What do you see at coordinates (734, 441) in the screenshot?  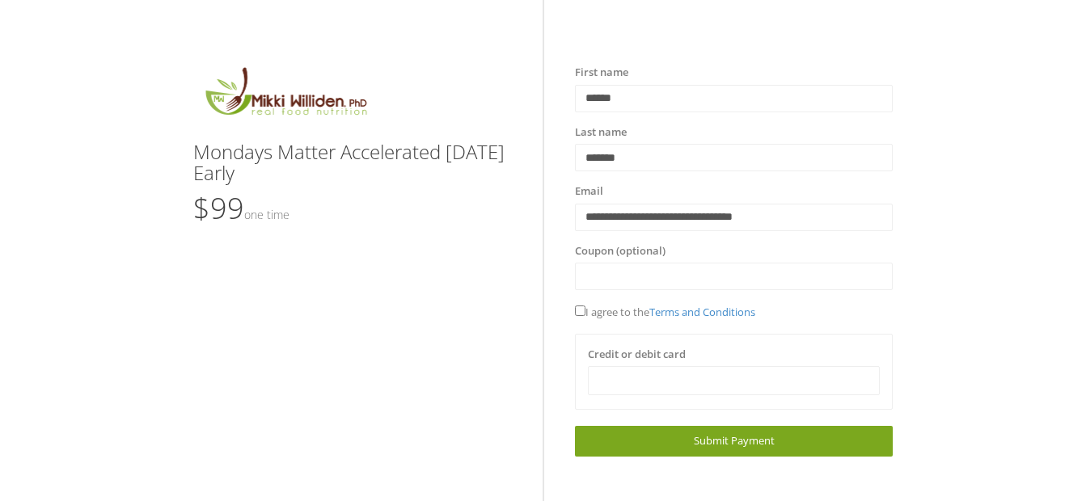 I see `span: Submit Payment` at bounding box center [734, 441].